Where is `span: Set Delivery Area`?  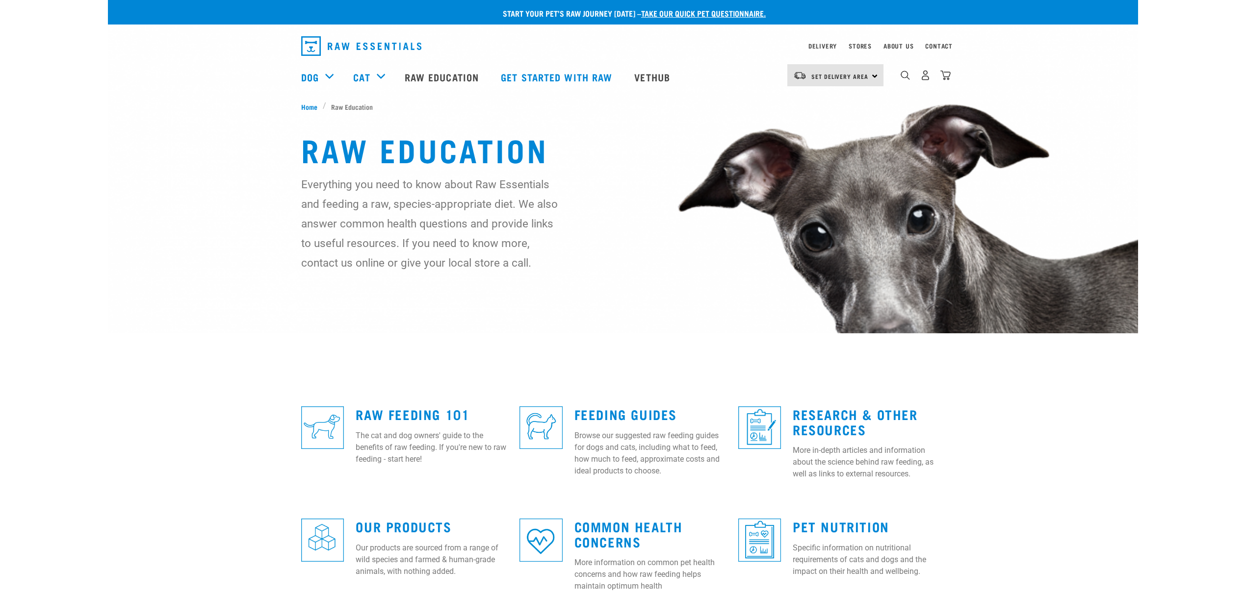
span: Set Delivery Area is located at coordinates (840, 76).